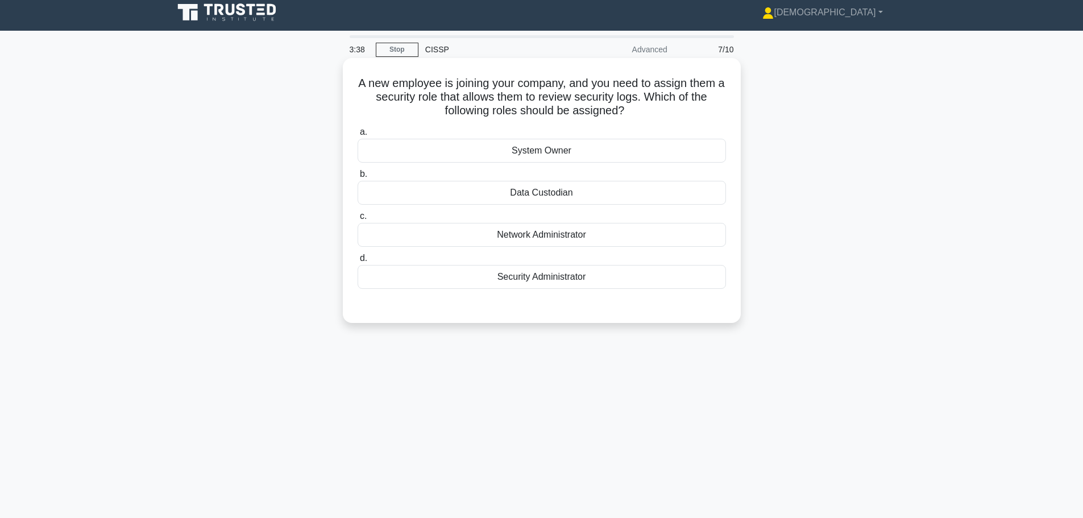 Image resolution: width=1083 pixels, height=518 pixels. Describe the element at coordinates (707, 49) in the screenshot. I see `div: 7/10` at that location.